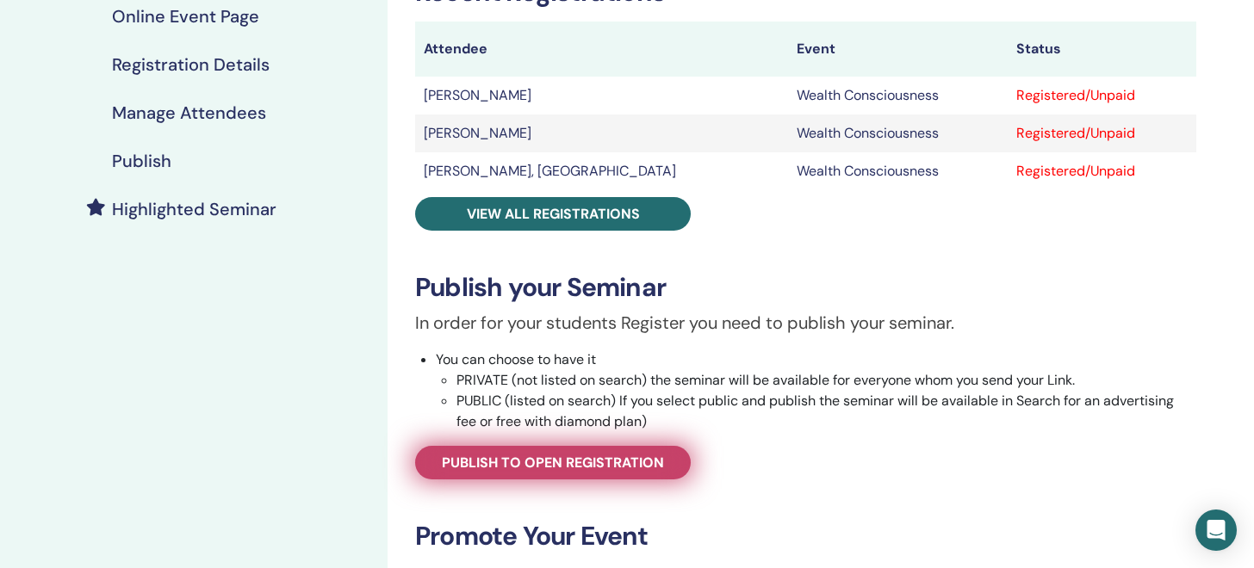 This screenshot has height=568, width=1254. What do you see at coordinates (553, 462) in the screenshot?
I see `a: Publish to open registration` at bounding box center [553, 462].